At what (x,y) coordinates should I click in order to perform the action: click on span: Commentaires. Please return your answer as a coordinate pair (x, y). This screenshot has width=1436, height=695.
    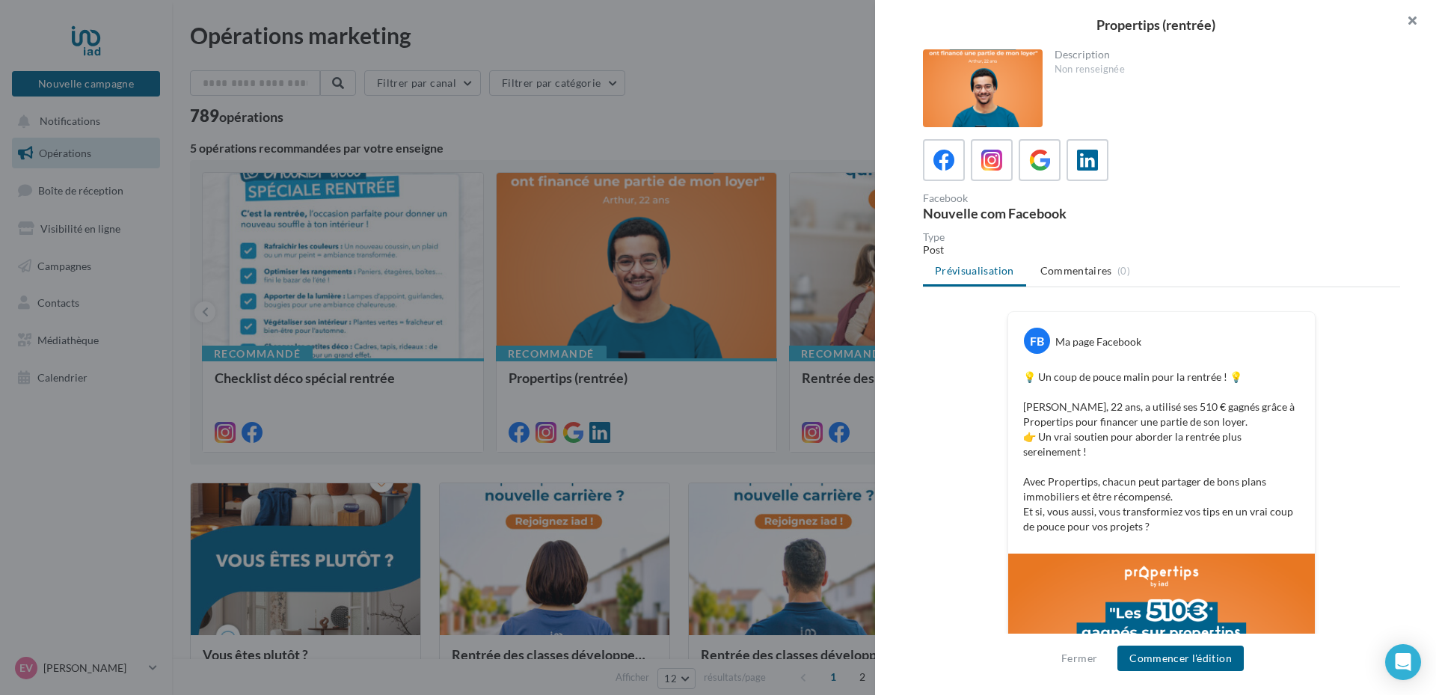
    Looking at the image, I should click on (1076, 271).